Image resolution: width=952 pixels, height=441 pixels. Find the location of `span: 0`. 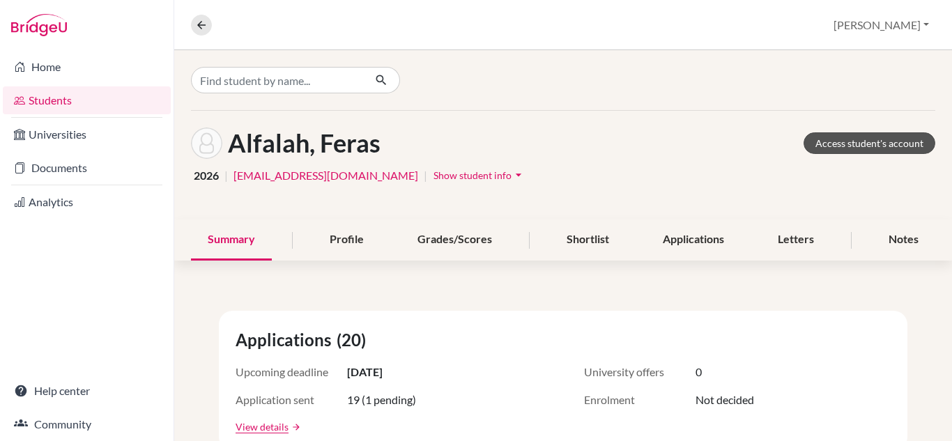

span: 0 is located at coordinates (698, 372).